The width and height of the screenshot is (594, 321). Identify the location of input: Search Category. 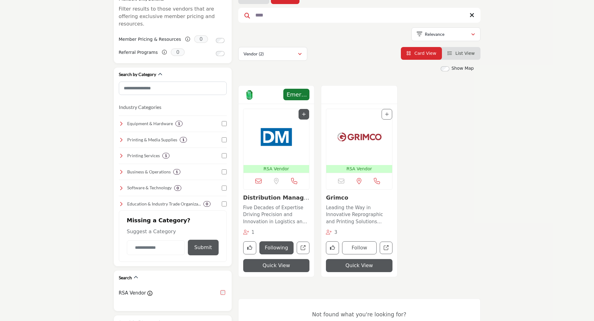
(173, 88).